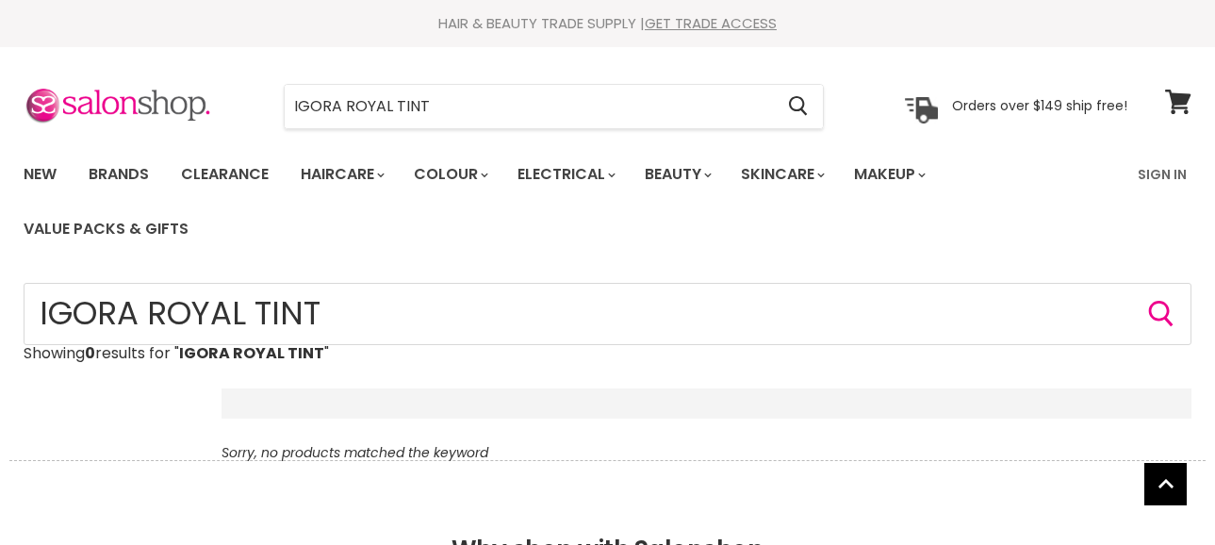  I want to click on a: Haircare, so click(341, 174).